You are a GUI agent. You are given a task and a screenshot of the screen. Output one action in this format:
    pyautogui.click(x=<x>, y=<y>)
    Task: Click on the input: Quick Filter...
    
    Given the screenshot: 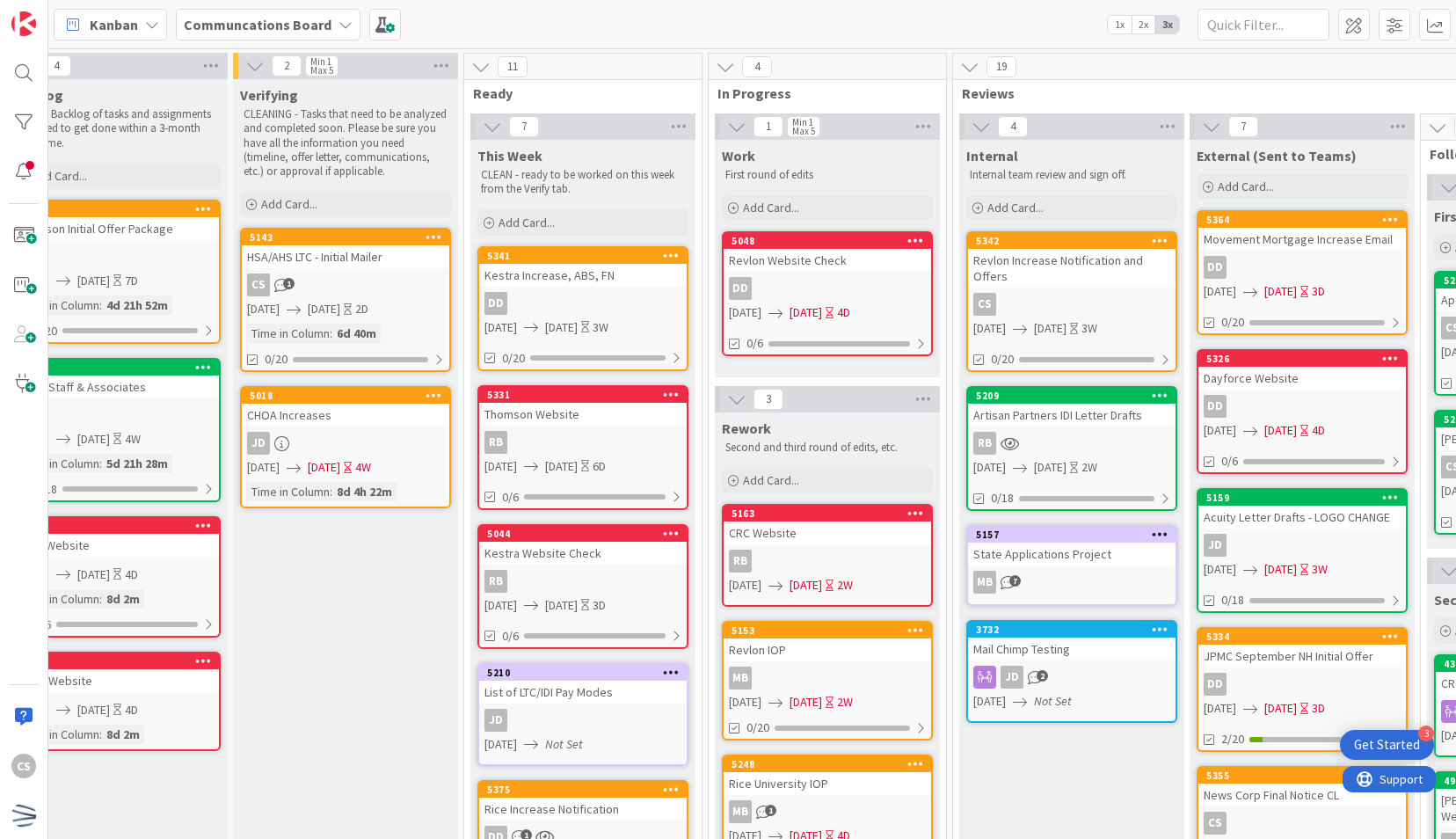 What is the action you would take?
    pyautogui.click(x=1263, y=25)
    